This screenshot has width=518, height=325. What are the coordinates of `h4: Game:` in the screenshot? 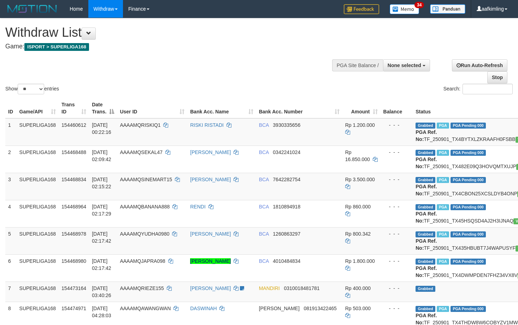 It's located at (172, 47).